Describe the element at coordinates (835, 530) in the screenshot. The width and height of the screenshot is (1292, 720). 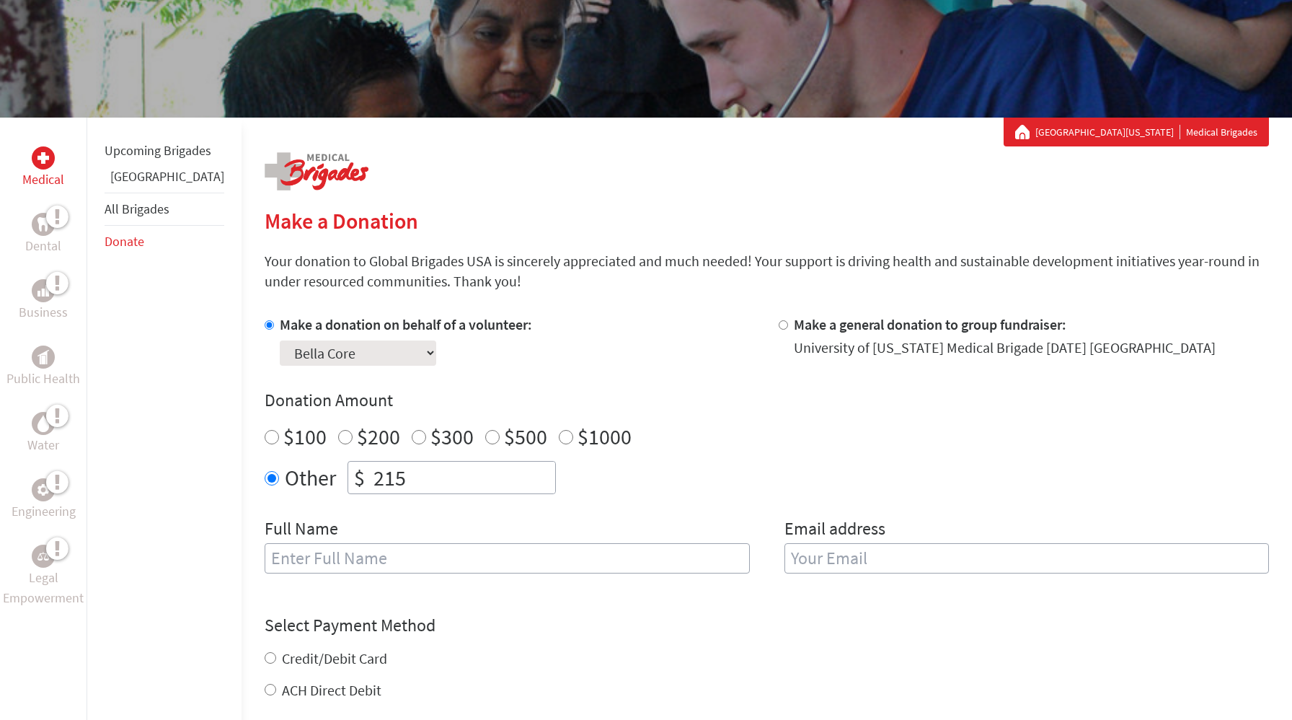
I see `label: Email address` at that location.